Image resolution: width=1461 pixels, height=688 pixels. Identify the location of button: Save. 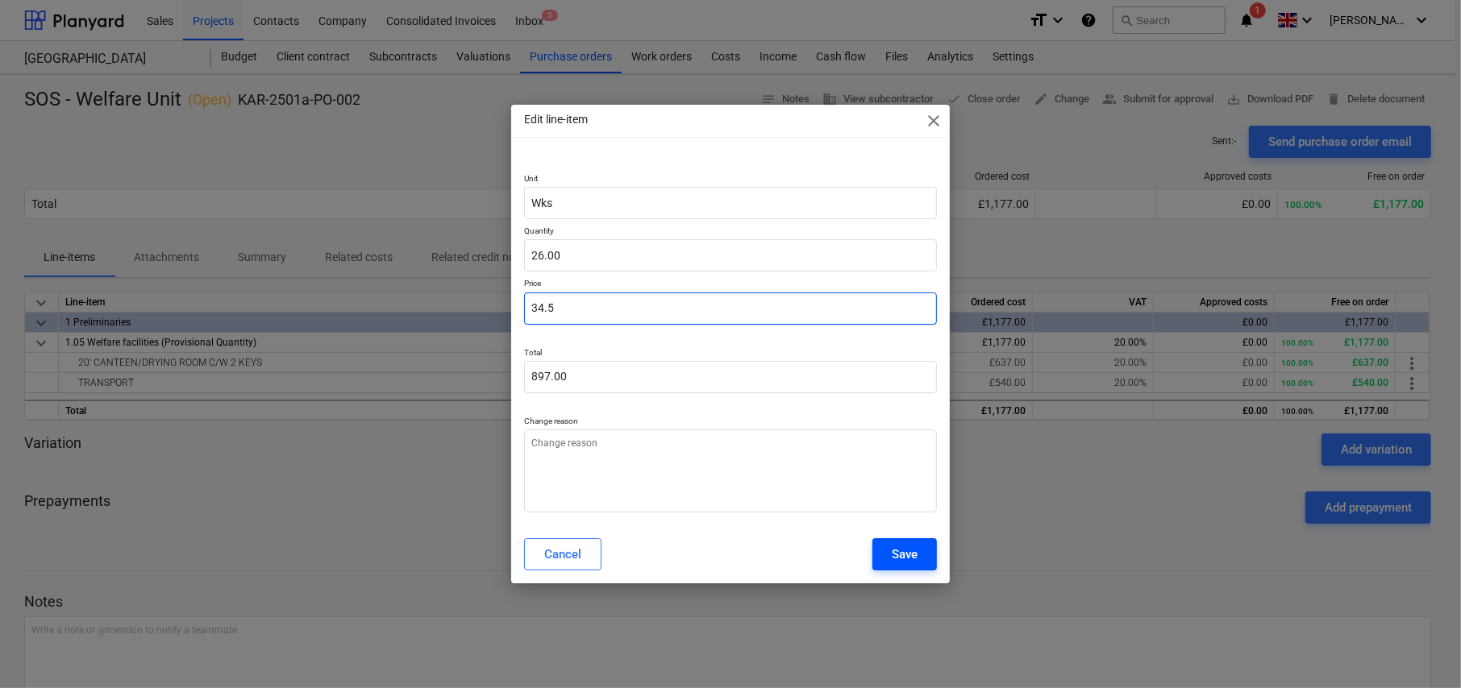
(905, 555).